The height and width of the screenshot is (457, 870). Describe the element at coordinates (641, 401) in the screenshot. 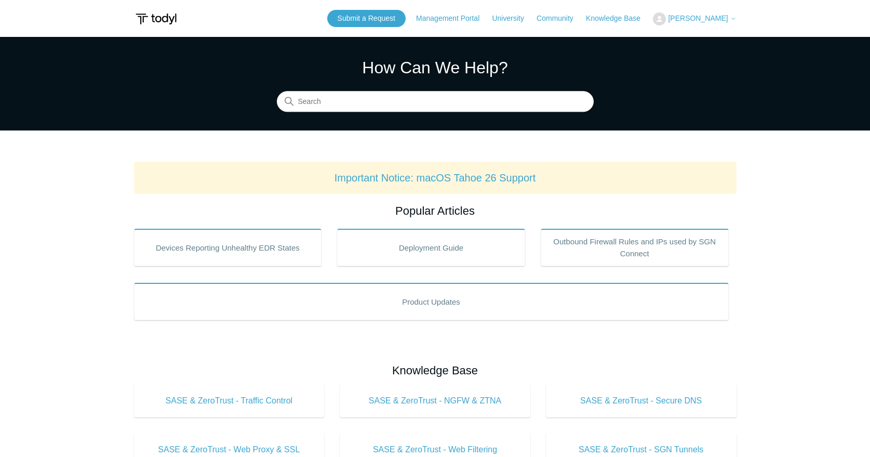

I see `span: SASE & ZeroTrust - Secure DNS` at that location.